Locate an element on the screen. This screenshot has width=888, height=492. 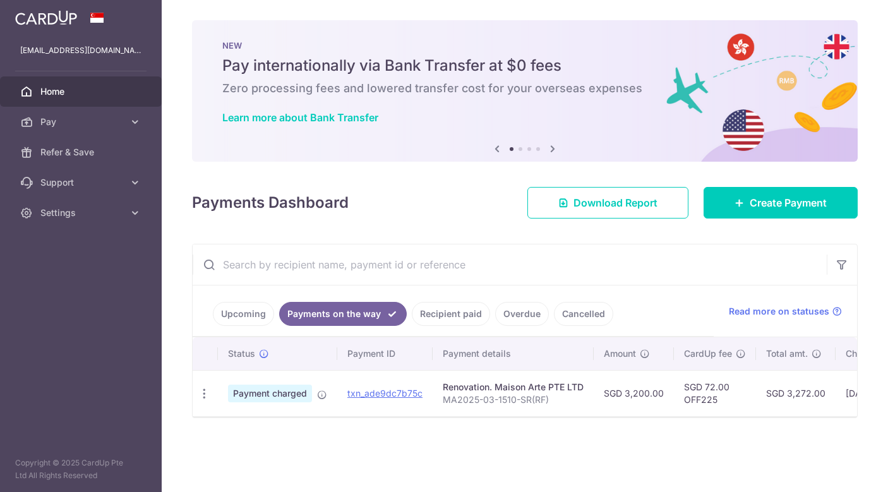
h5: Pay internationally via Bank Transfer at $0 fees is located at coordinates (525, 66).